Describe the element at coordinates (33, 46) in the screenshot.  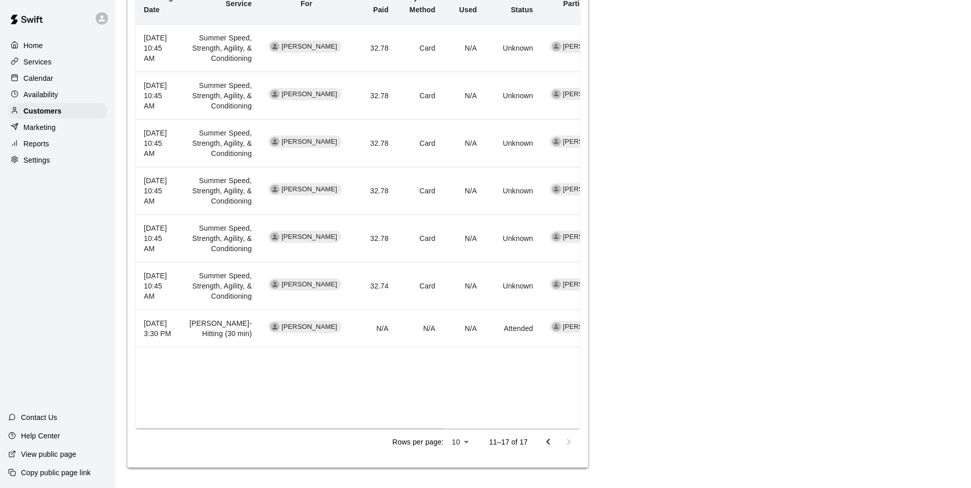
I see `p: Home` at that location.